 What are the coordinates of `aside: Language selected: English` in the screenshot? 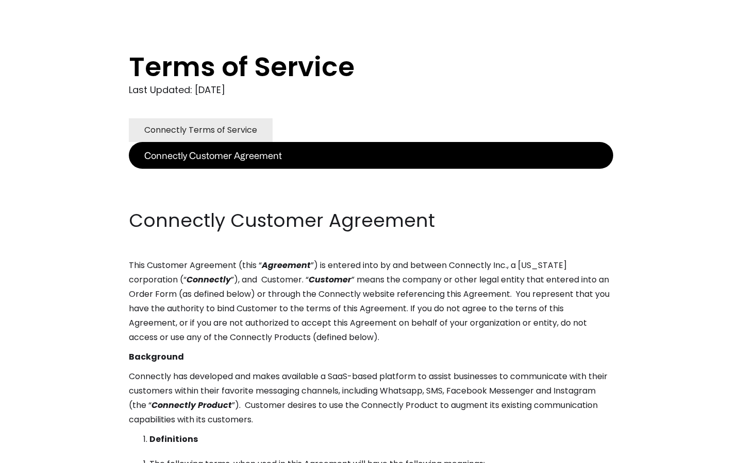 It's located at (36, 452).